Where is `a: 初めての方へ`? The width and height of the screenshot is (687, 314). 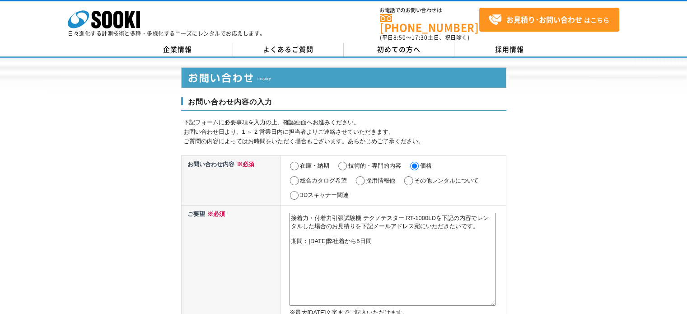
a: 初めての方へ is located at coordinates (399, 50).